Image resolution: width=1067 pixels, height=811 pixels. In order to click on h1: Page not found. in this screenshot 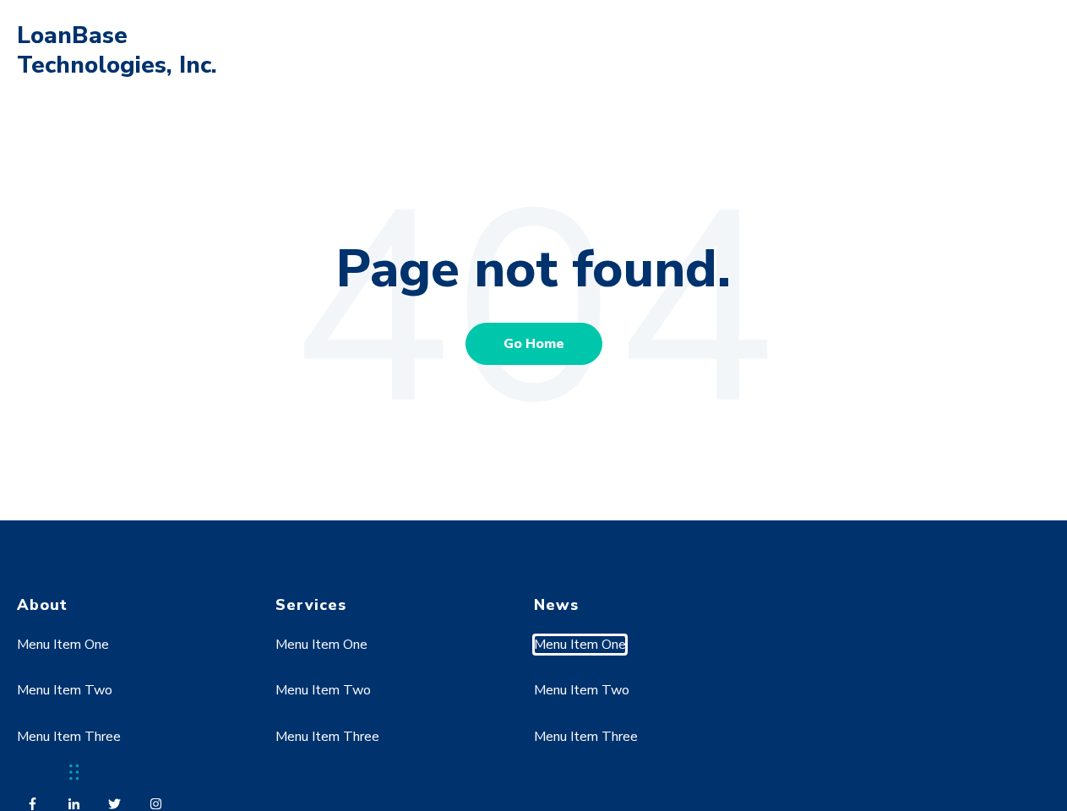, I will do `click(533, 269)`.